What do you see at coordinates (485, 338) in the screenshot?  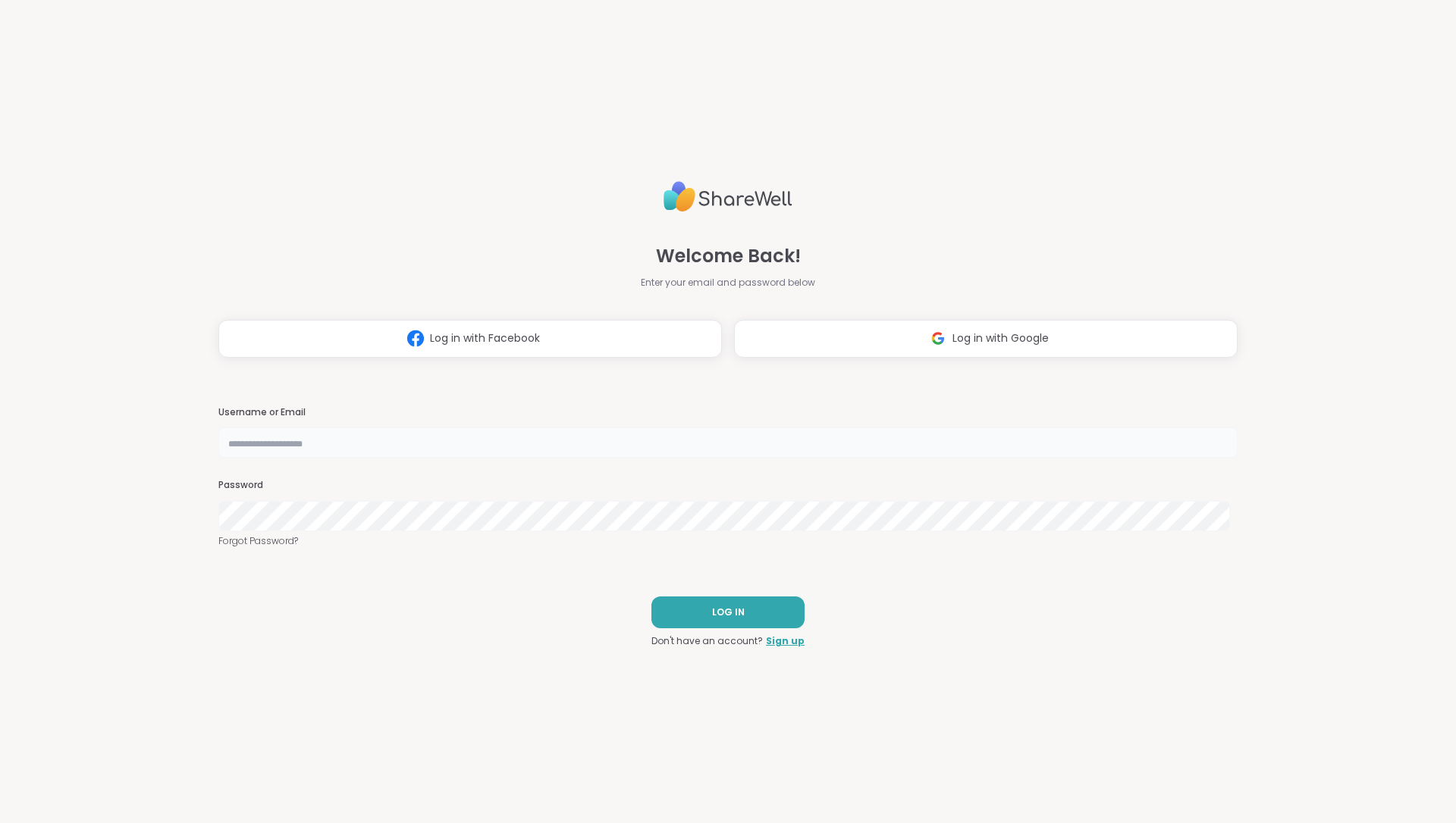 I see `span: Log in with Facebook` at bounding box center [485, 338].